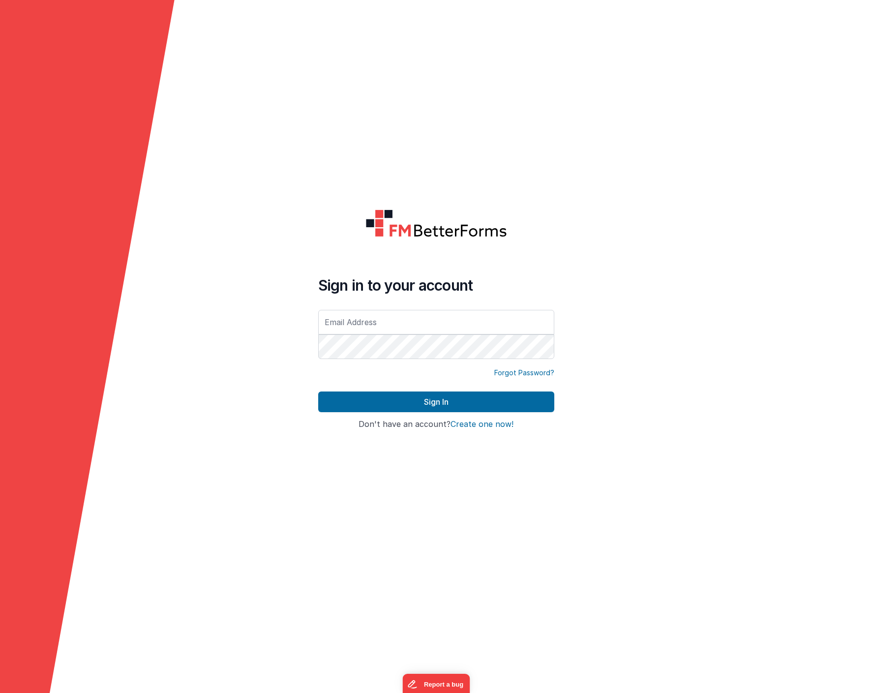 The image size is (872, 693). What do you see at coordinates (436, 402) in the screenshot?
I see `button: Sign In` at bounding box center [436, 402].